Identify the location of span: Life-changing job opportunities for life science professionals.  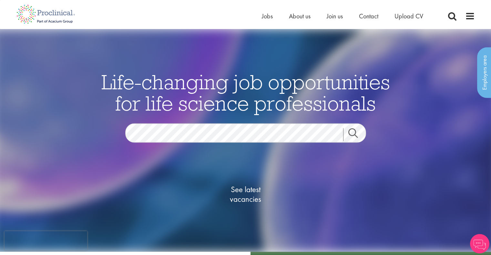
(246, 93).